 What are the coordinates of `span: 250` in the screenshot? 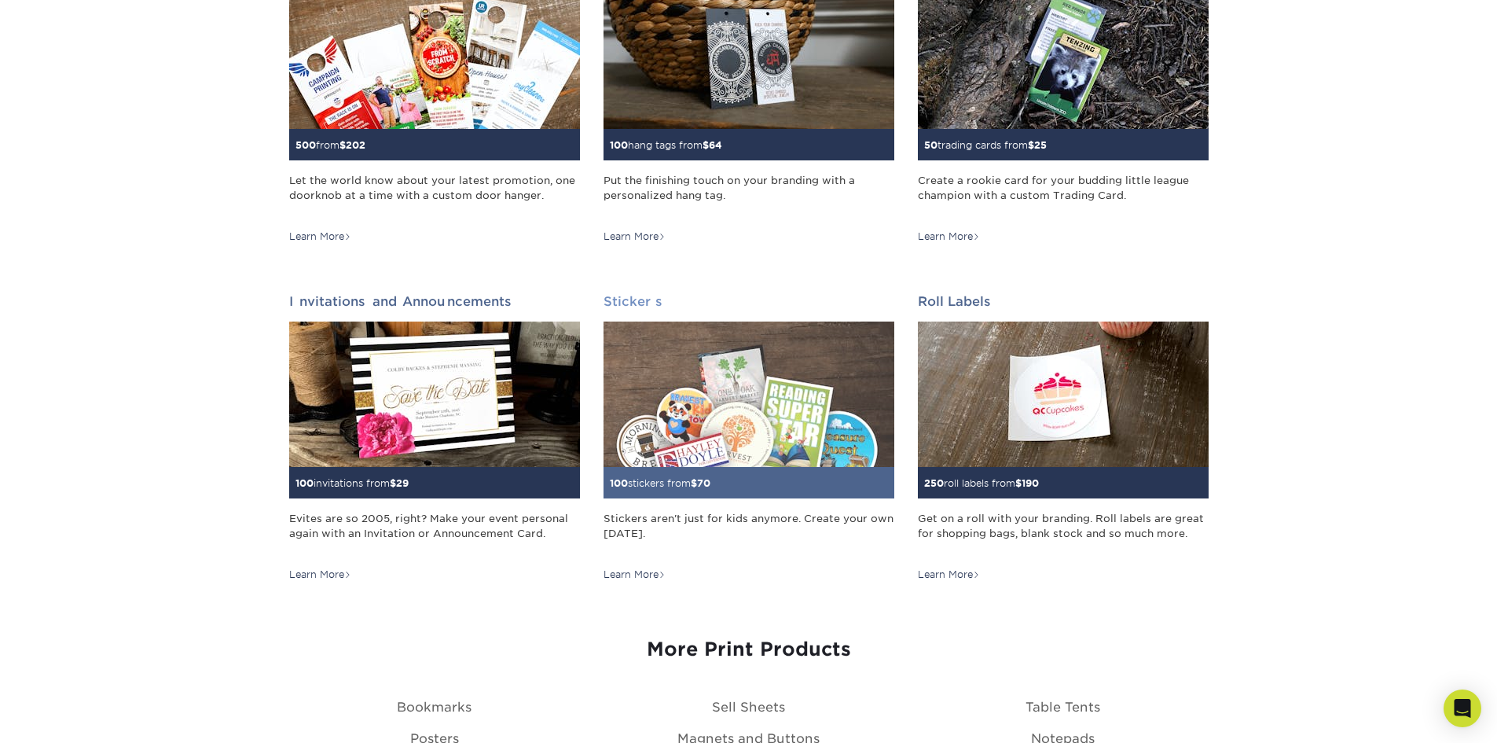 It's located at (934, 482).